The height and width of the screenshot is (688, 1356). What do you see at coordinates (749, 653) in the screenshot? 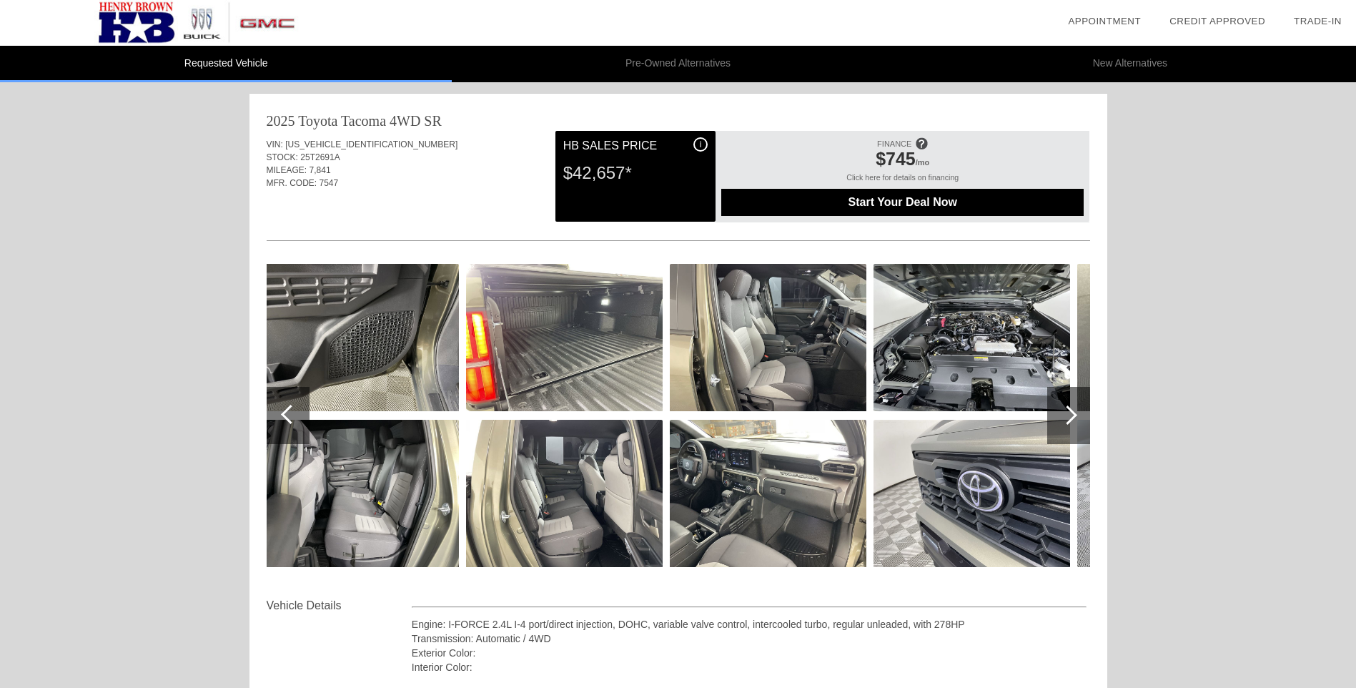
I see `div: Exterior Color:` at bounding box center [749, 653].